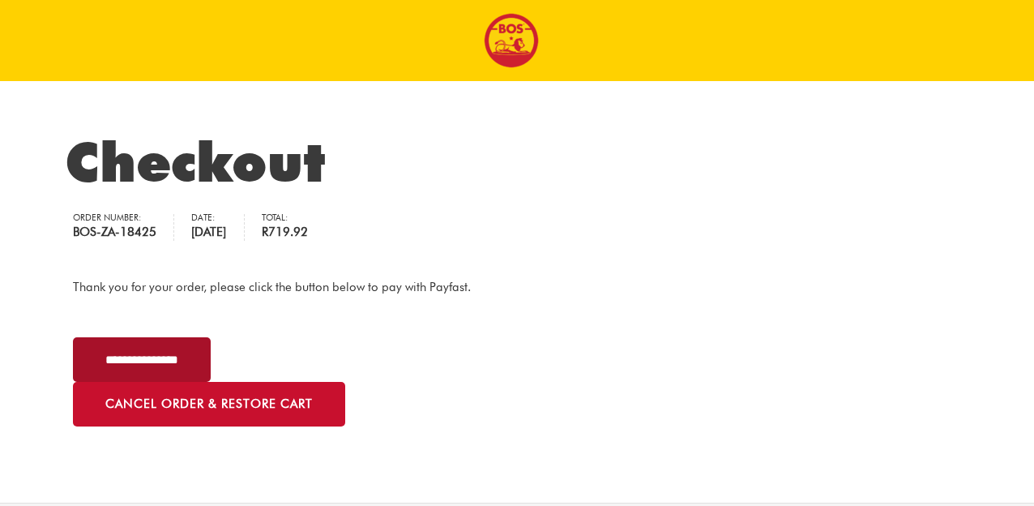 Image resolution: width=1034 pixels, height=506 pixels. What do you see at coordinates (123, 227) in the screenshot?
I see `li: Order number:` at bounding box center [123, 227].